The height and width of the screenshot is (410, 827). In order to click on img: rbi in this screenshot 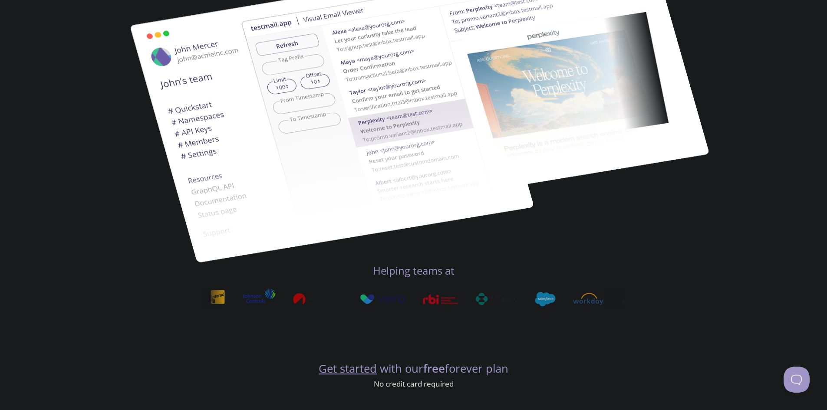, I will do `click(440, 299)`.